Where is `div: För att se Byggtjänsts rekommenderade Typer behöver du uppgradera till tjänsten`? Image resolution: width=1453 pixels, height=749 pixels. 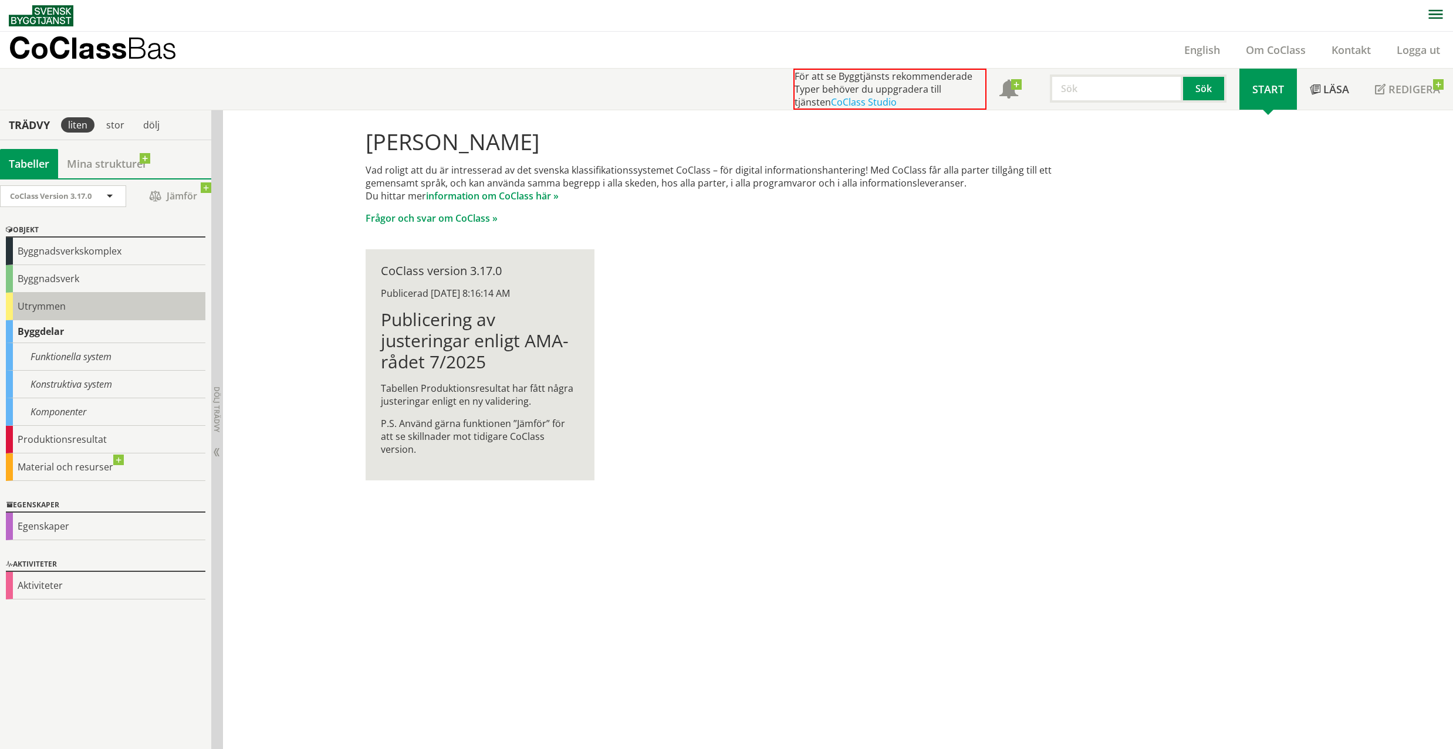 div: För att se Byggtjänsts rekommenderade Typer behöver du uppgradera till tjänsten is located at coordinates (890, 89).